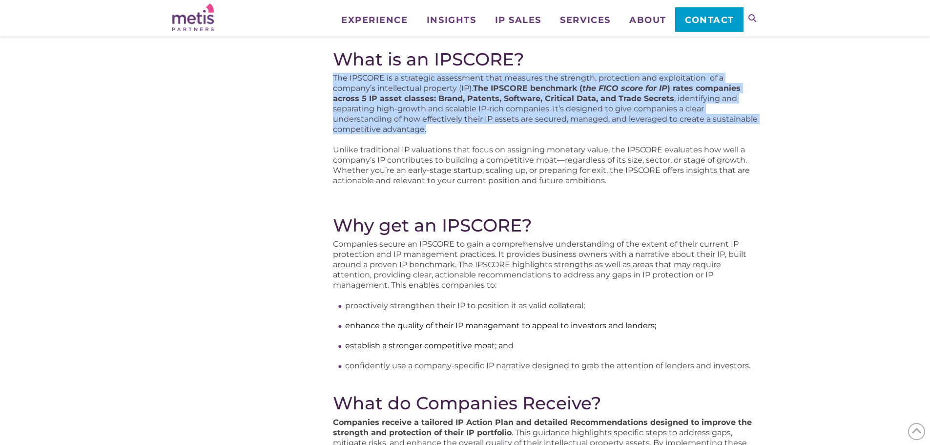 The height and width of the screenshot is (445, 930). What do you see at coordinates (545, 165) in the screenshot?
I see `p: Unlike traditional IP valuations that focus on assigning monetary value, the IPSCORE evaluates ho...` at bounding box center [545, 165].